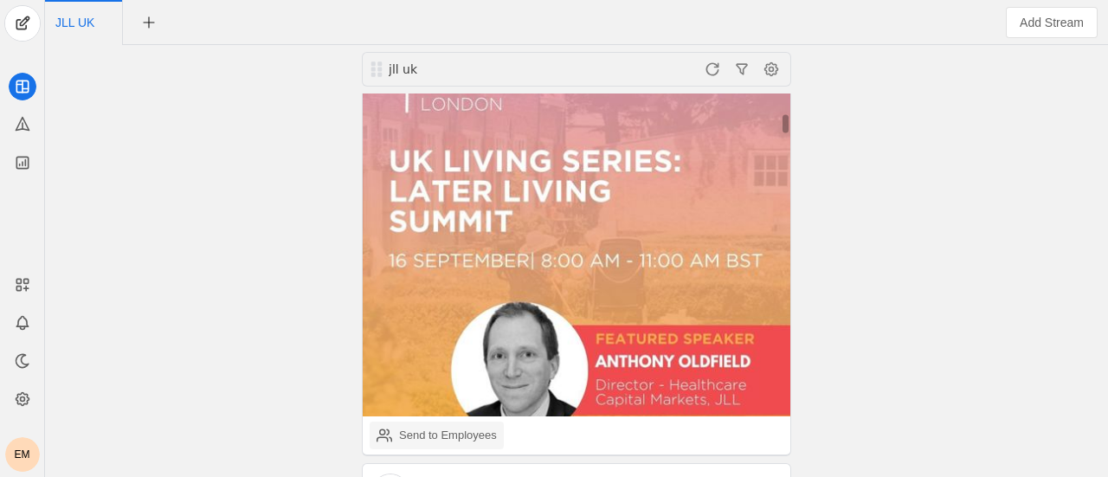  What do you see at coordinates (149, 22) in the screenshot?
I see `app-icon-button: New Tab` at bounding box center [149, 22].